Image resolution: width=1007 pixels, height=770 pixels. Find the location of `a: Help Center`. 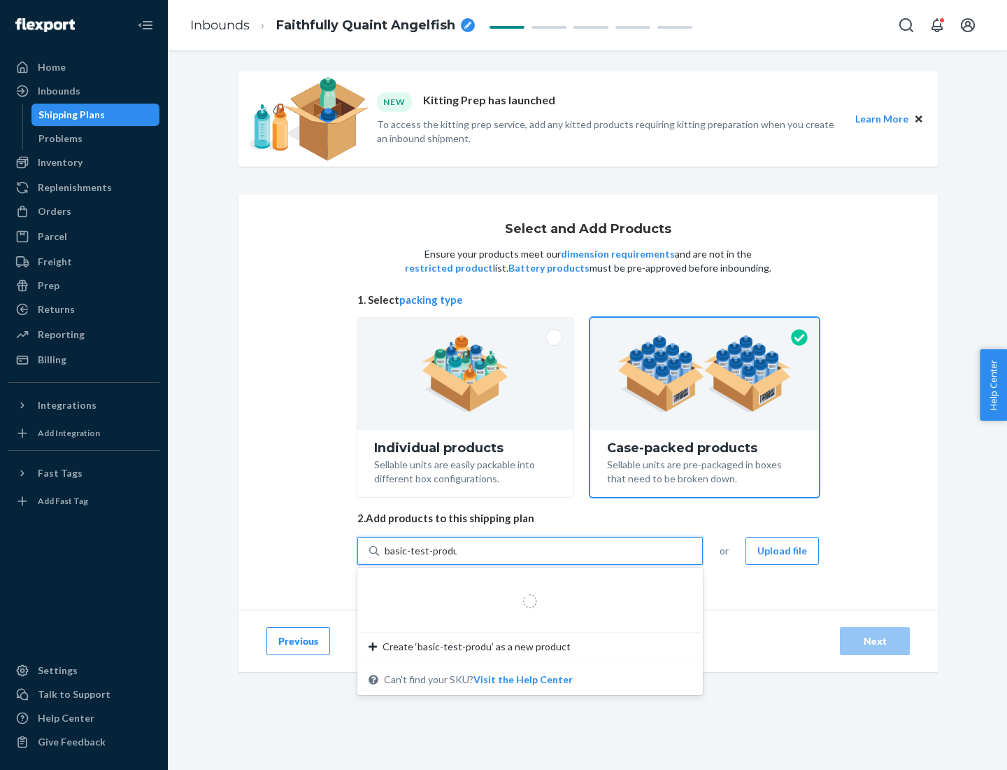

a: Help Center is located at coordinates (84, 718).